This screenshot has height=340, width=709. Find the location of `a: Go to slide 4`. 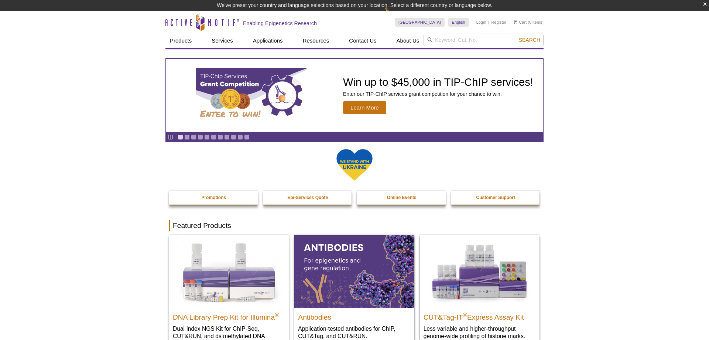

a: Go to slide 4 is located at coordinates (200, 137).